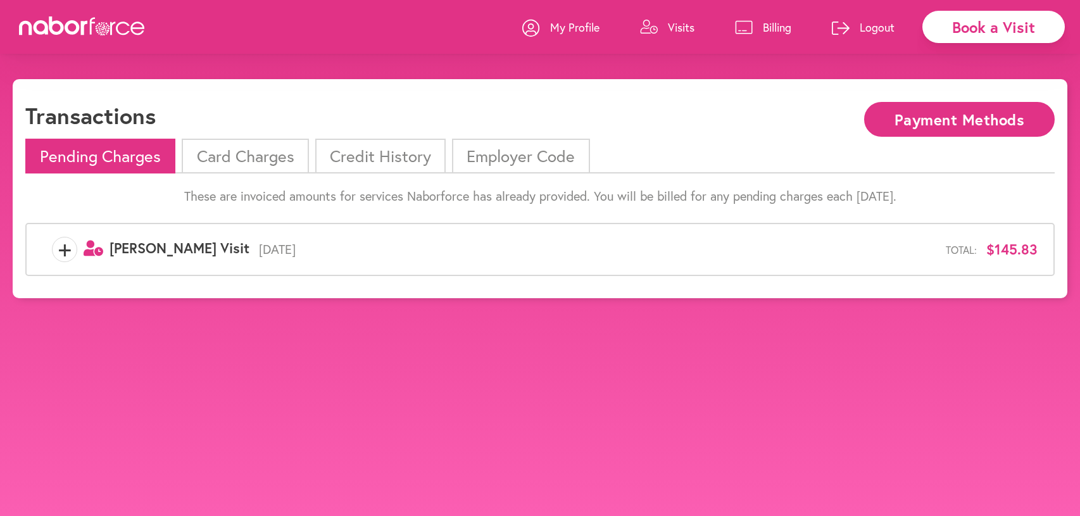 The height and width of the screenshot is (516, 1080). Describe the element at coordinates (681, 27) in the screenshot. I see `p: Visits` at that location.